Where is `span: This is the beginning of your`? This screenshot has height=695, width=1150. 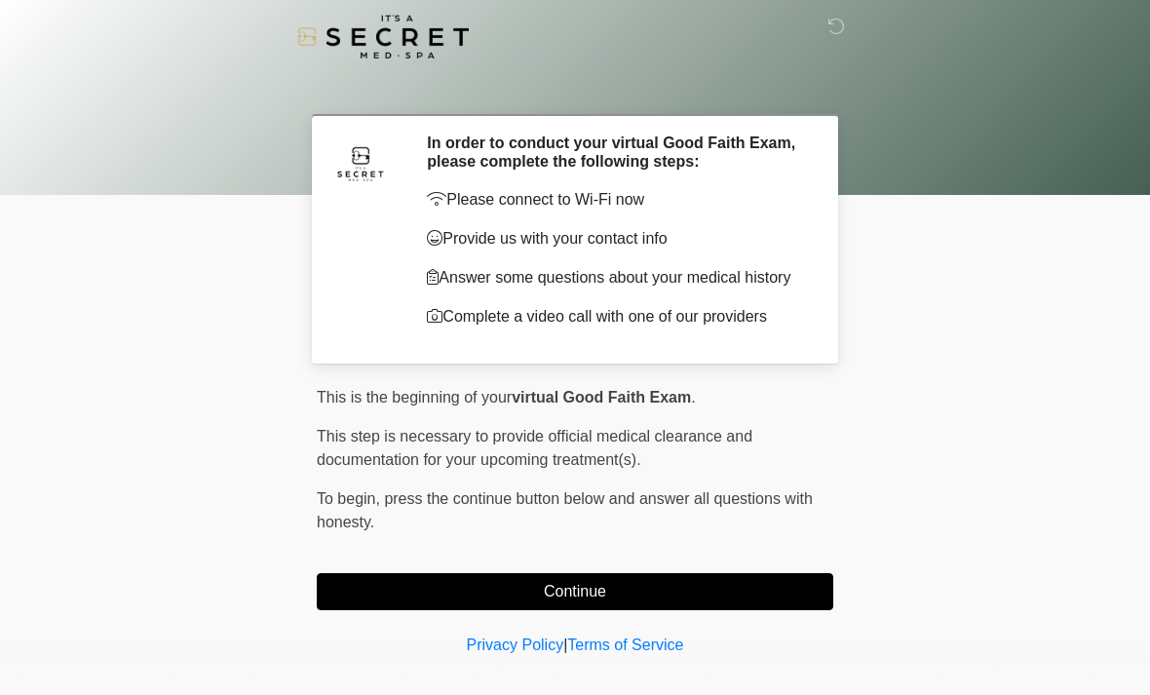
span: This is the beginning of your is located at coordinates (414, 397).